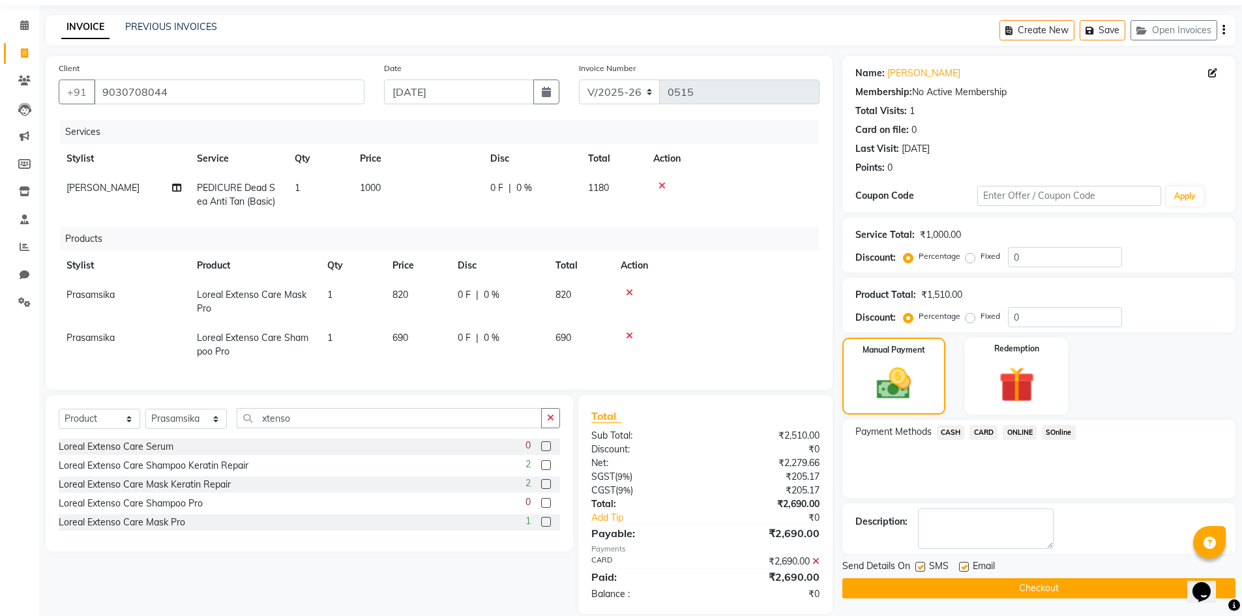  What do you see at coordinates (881, 521) in the screenshot?
I see `div: Description:` at bounding box center [881, 521].